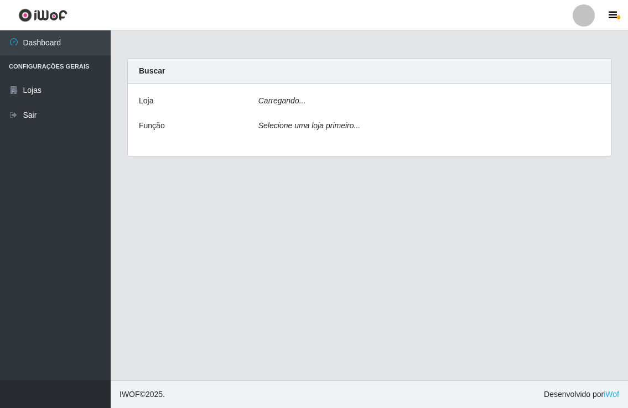 The height and width of the screenshot is (408, 628). I want to click on a: iWof, so click(611, 394).